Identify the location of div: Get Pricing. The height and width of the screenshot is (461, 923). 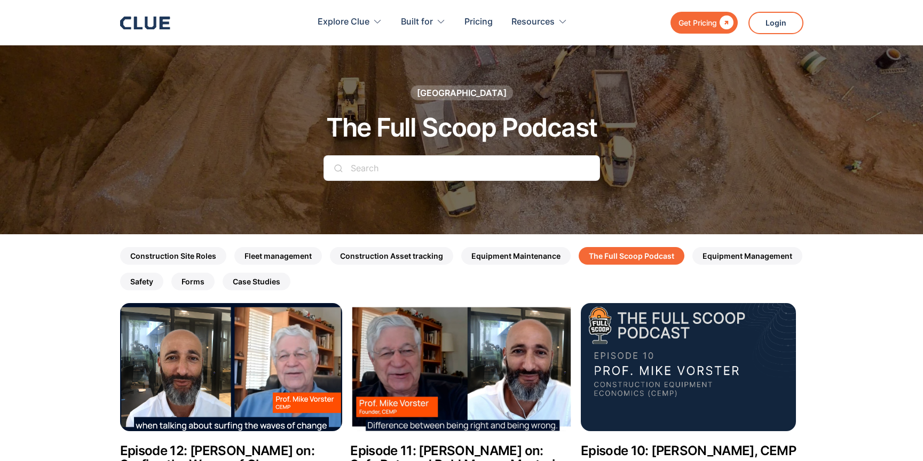
(698, 22).